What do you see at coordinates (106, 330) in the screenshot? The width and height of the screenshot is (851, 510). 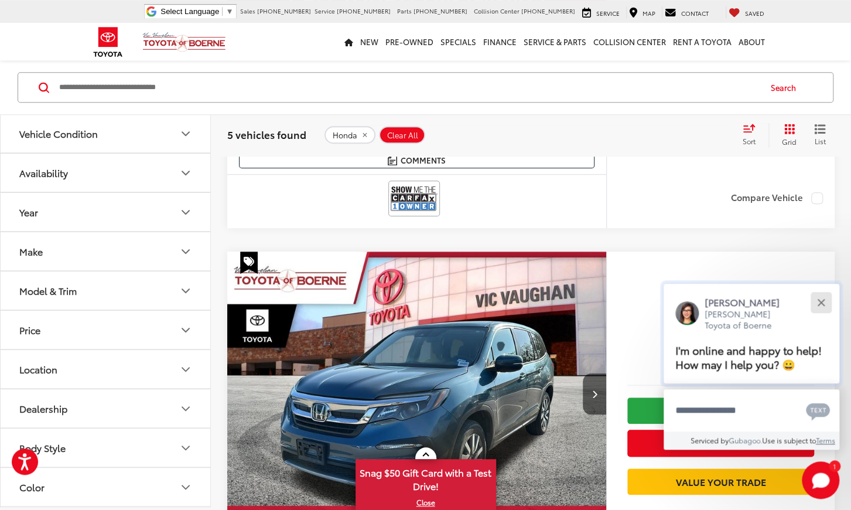 I see `button: PricePrice` at bounding box center [106, 330].